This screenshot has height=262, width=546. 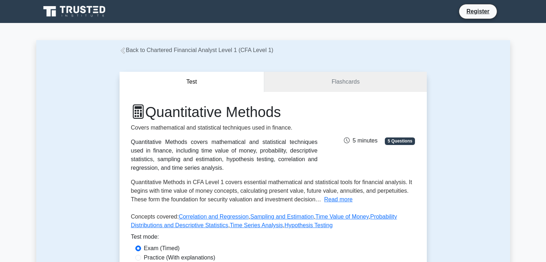 I want to click on p: Concepts covered: , , , , ,, so click(x=273, y=222).